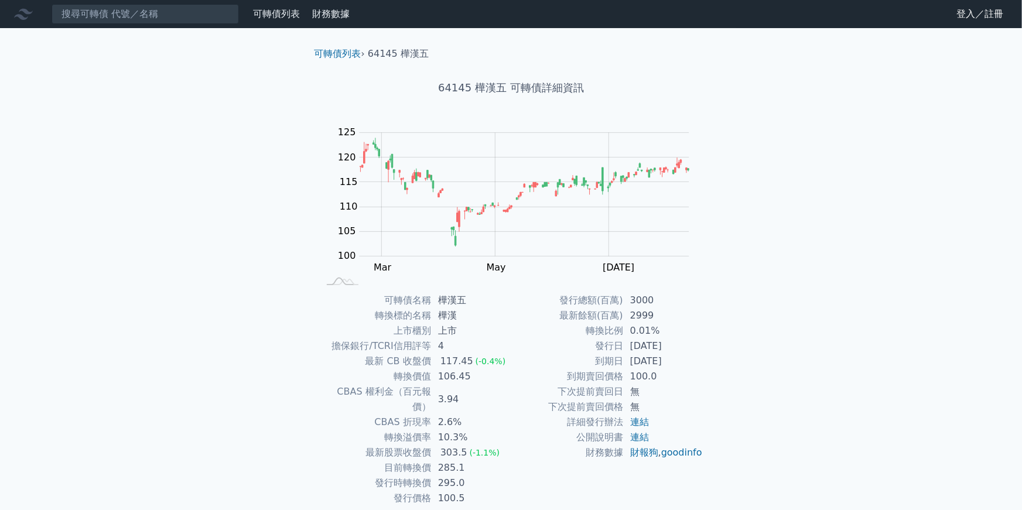  What do you see at coordinates (375, 331) in the screenshot?
I see `td: 上市櫃別` at bounding box center [375, 331].